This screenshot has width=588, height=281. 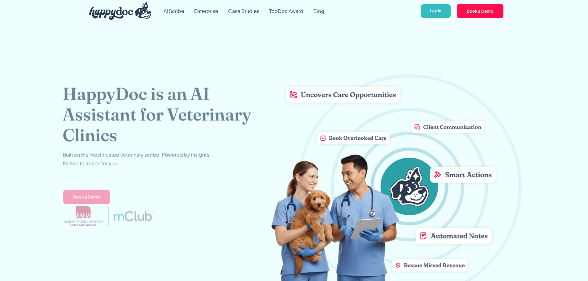 What do you see at coordinates (118, 11) in the screenshot?
I see `a: home` at bounding box center [118, 11].